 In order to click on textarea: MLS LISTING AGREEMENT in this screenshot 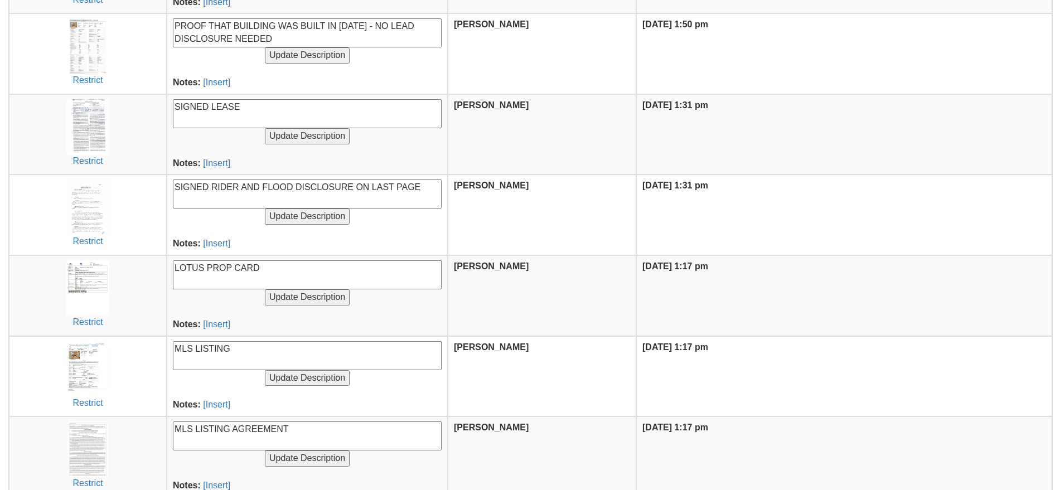, I will do `click(307, 436)`.